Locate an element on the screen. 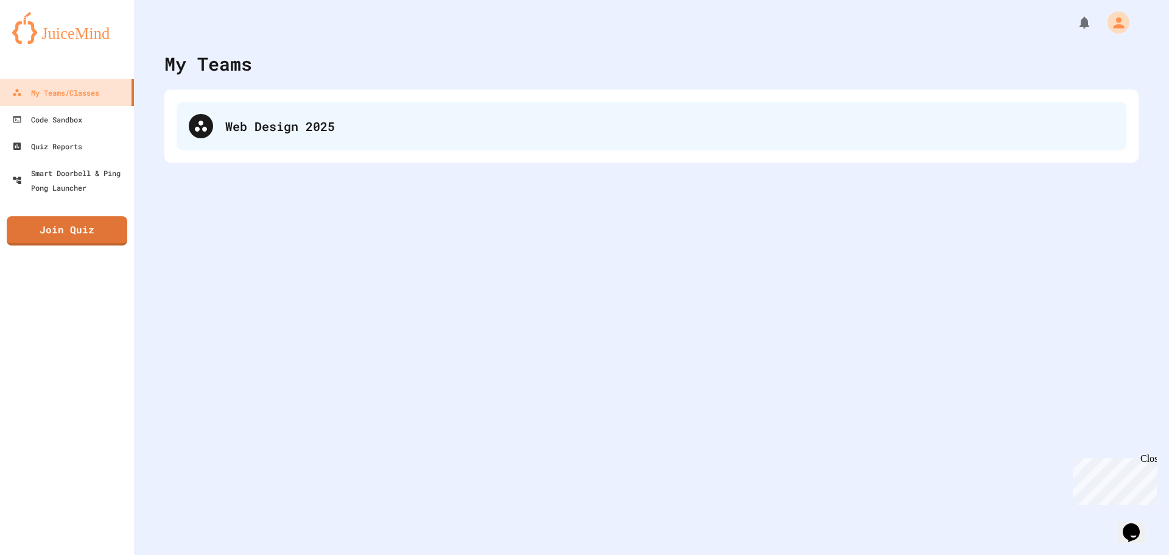  a: Join Quiz is located at coordinates (67, 231).